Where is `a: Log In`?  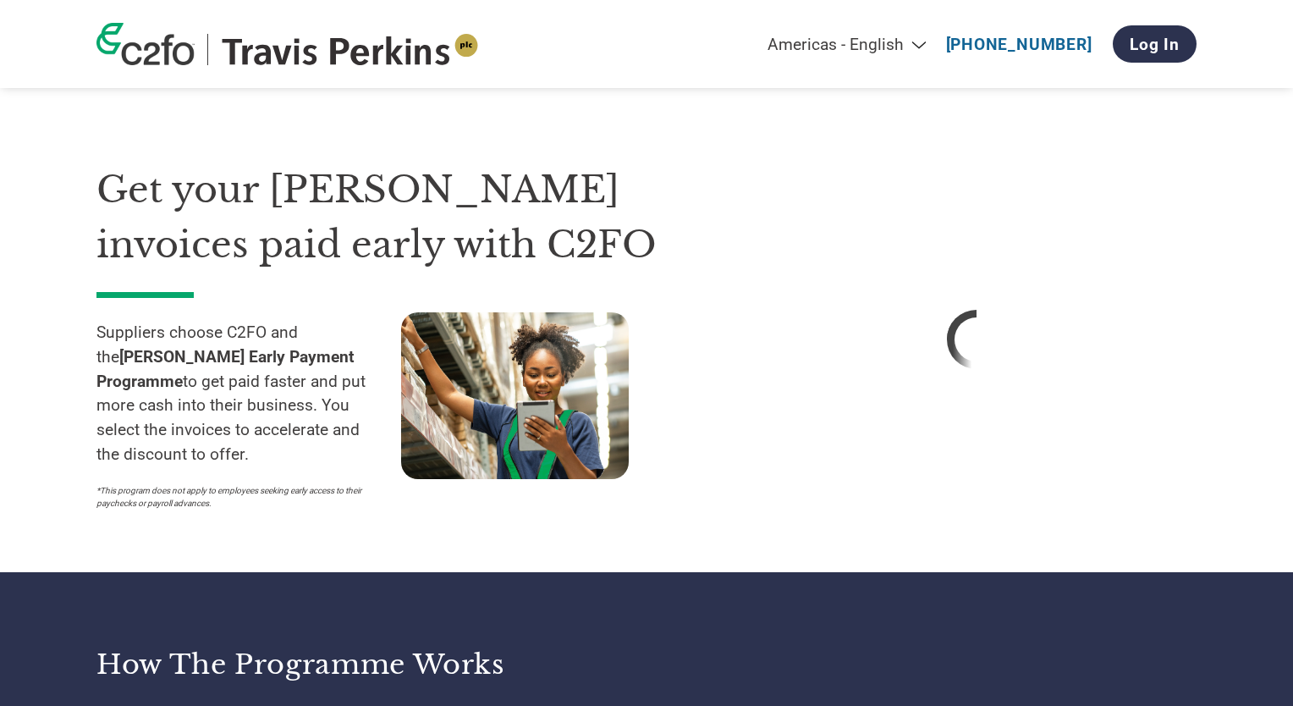 a: Log In is located at coordinates (1154, 44).